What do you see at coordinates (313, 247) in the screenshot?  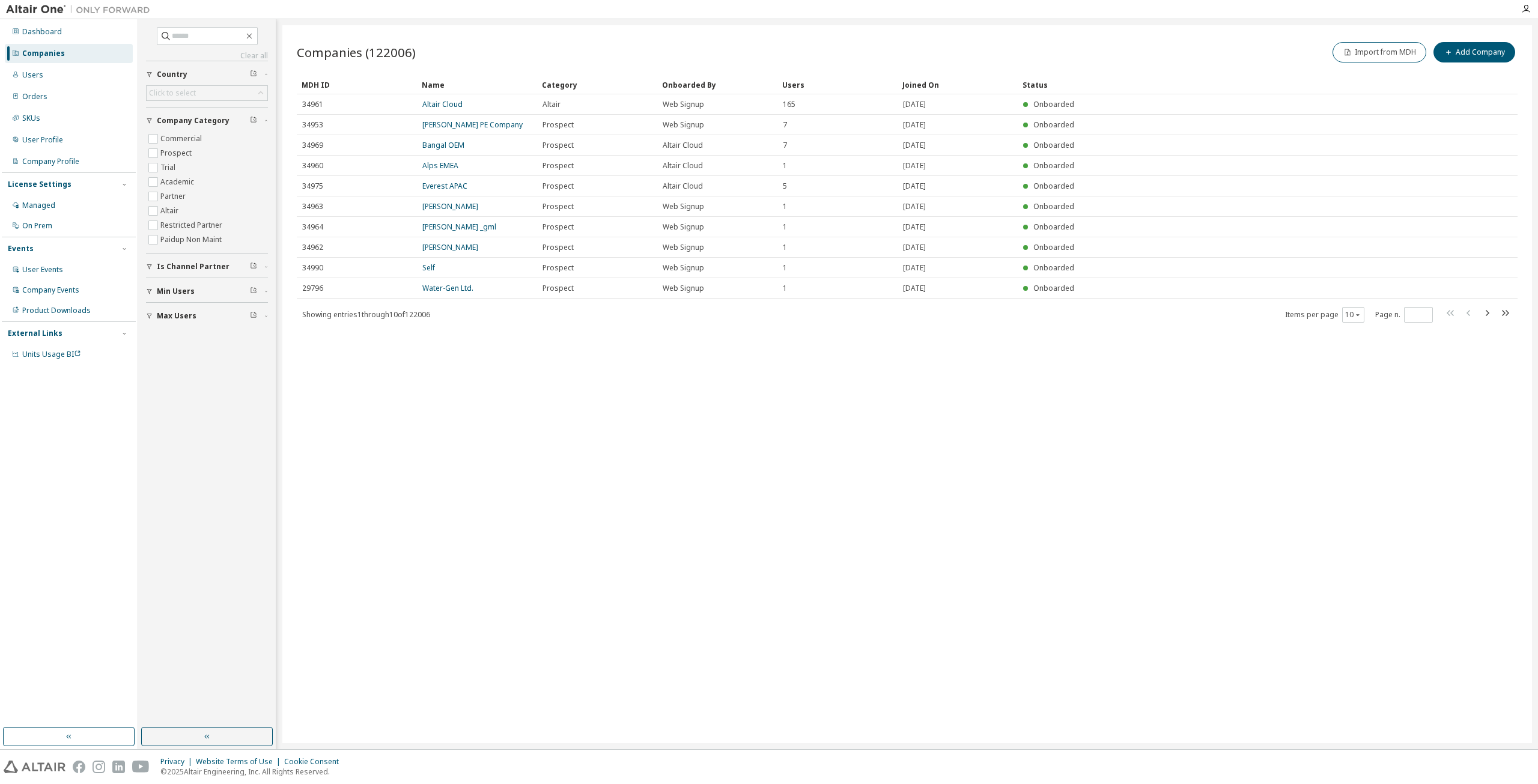 I see `span: 34962` at bounding box center [313, 247].